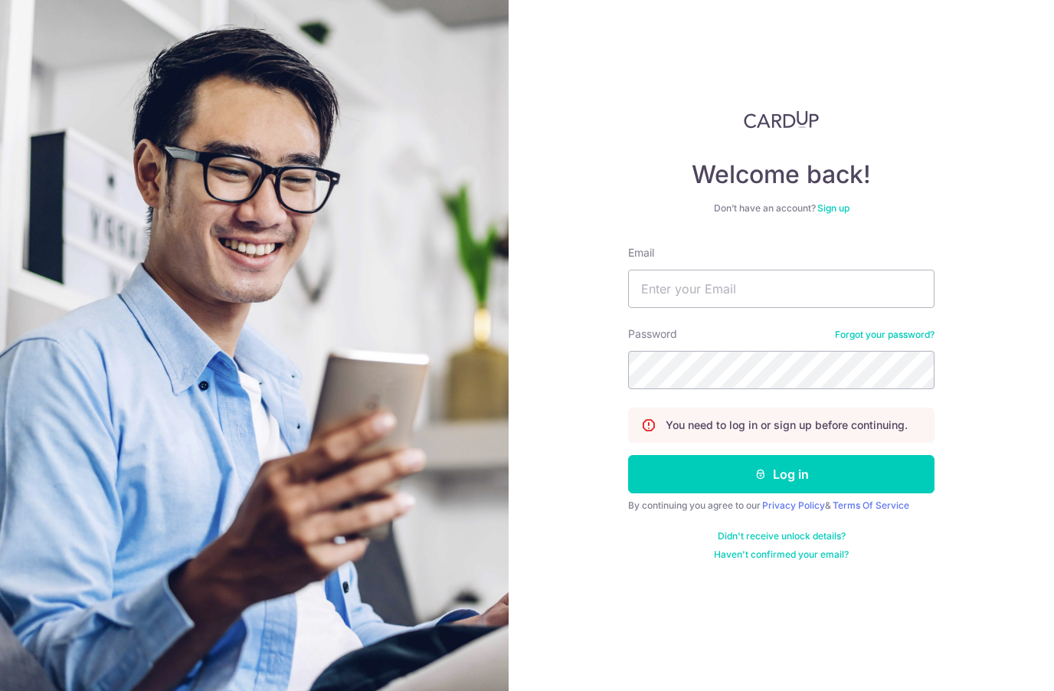 Image resolution: width=1054 pixels, height=691 pixels. I want to click on button: Log in, so click(781, 474).